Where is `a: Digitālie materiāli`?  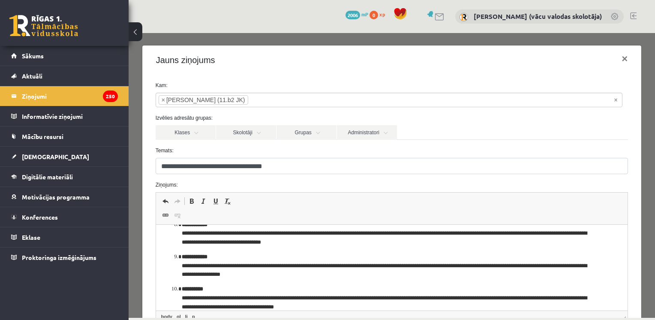 a: Digitālie materiāli is located at coordinates (64, 176).